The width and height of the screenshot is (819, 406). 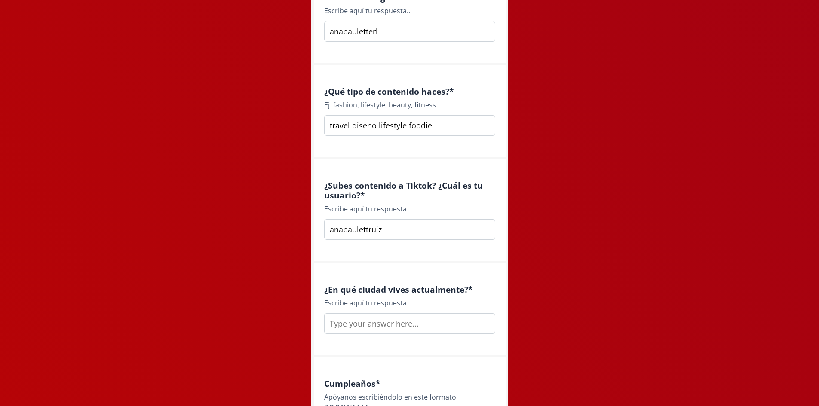 What do you see at coordinates (410, 289) in the screenshot?
I see `h4: ¿En qué ciudad vives actualmente? *` at bounding box center [410, 289].